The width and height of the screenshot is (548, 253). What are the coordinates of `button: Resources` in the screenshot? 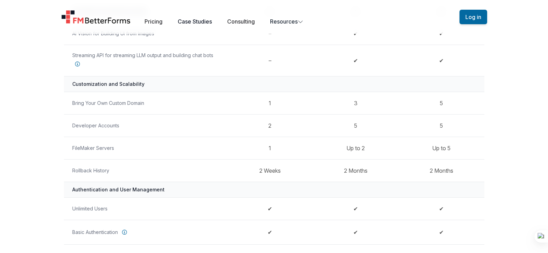 It's located at (286, 21).